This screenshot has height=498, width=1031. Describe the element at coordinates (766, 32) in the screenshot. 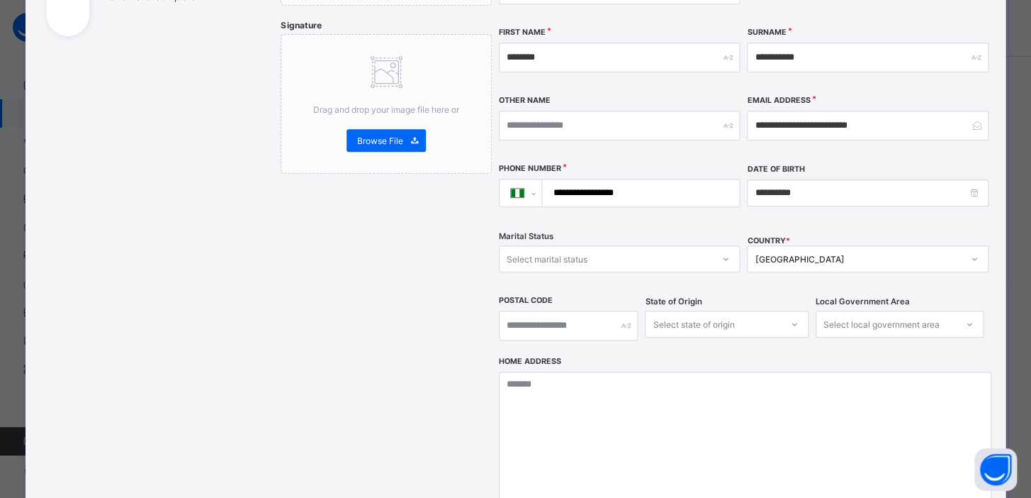

I see `label: Surname` at that location.